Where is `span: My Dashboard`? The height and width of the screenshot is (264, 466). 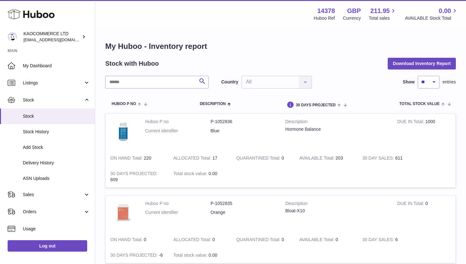
span: My Dashboard is located at coordinates (56, 66).